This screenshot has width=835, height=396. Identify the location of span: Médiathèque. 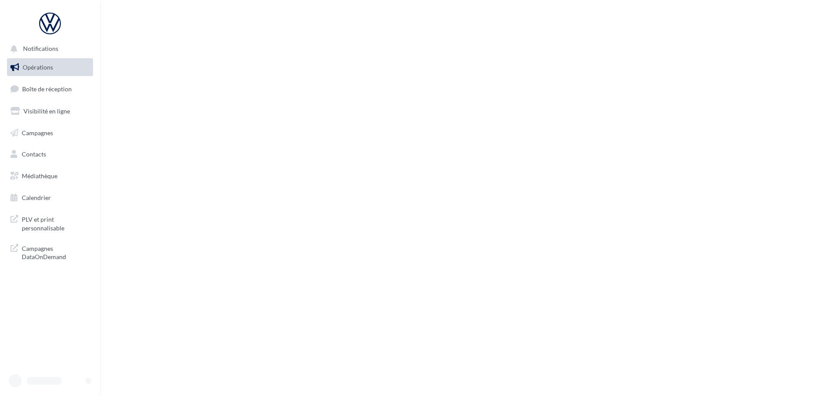
(40, 176).